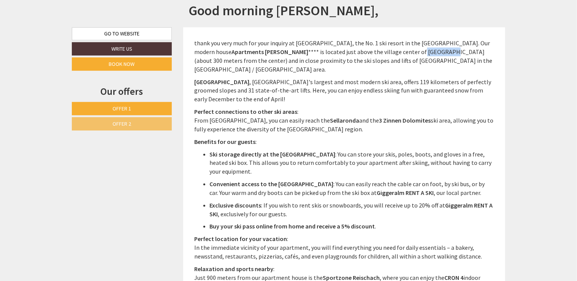 This screenshot has height=281, width=577. Describe the element at coordinates (282, 207) in the screenshot. I see `button: Send` at that location.